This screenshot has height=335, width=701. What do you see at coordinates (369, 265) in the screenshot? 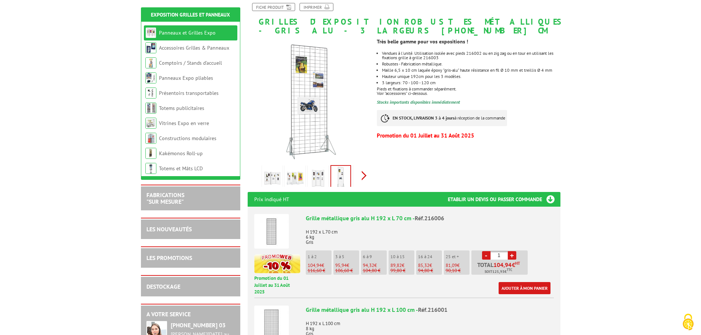
I see `span: 94,32` at bounding box center [369, 265].